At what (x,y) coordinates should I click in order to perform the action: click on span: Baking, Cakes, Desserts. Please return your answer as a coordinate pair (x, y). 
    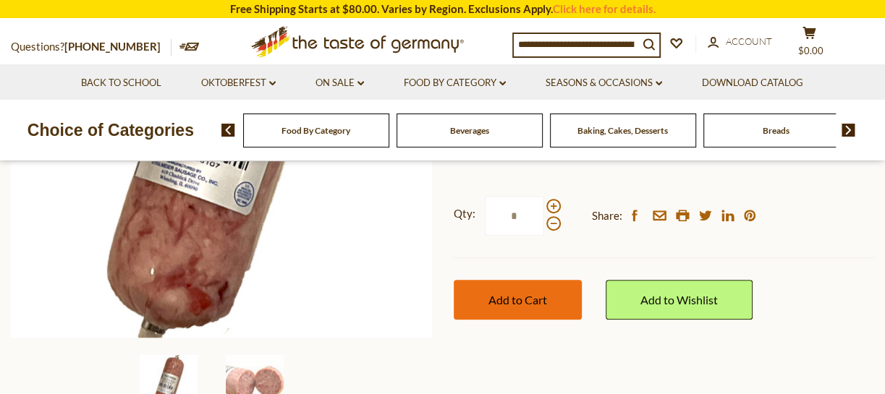
    Looking at the image, I should click on (622, 130).